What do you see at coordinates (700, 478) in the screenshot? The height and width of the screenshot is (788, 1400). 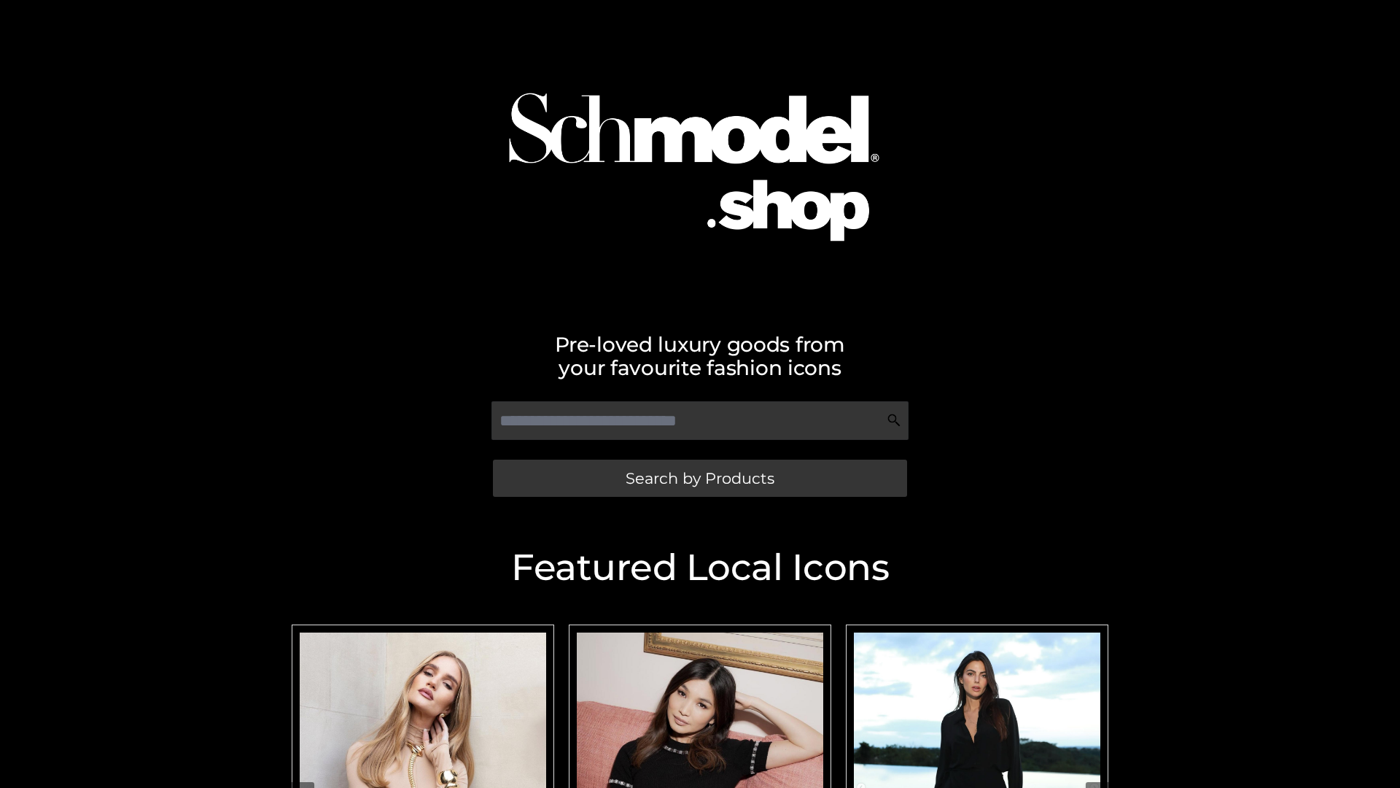 I see `span: Search by Products` at bounding box center [700, 478].